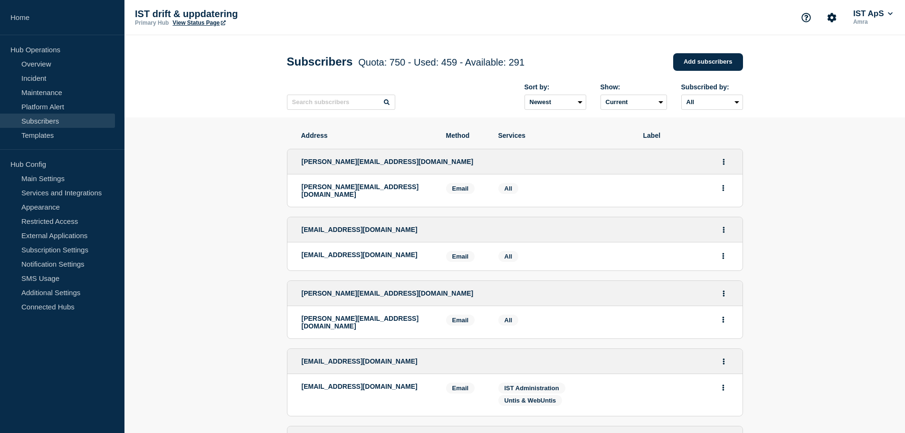  I want to click on button: Account settings, so click(831, 18).